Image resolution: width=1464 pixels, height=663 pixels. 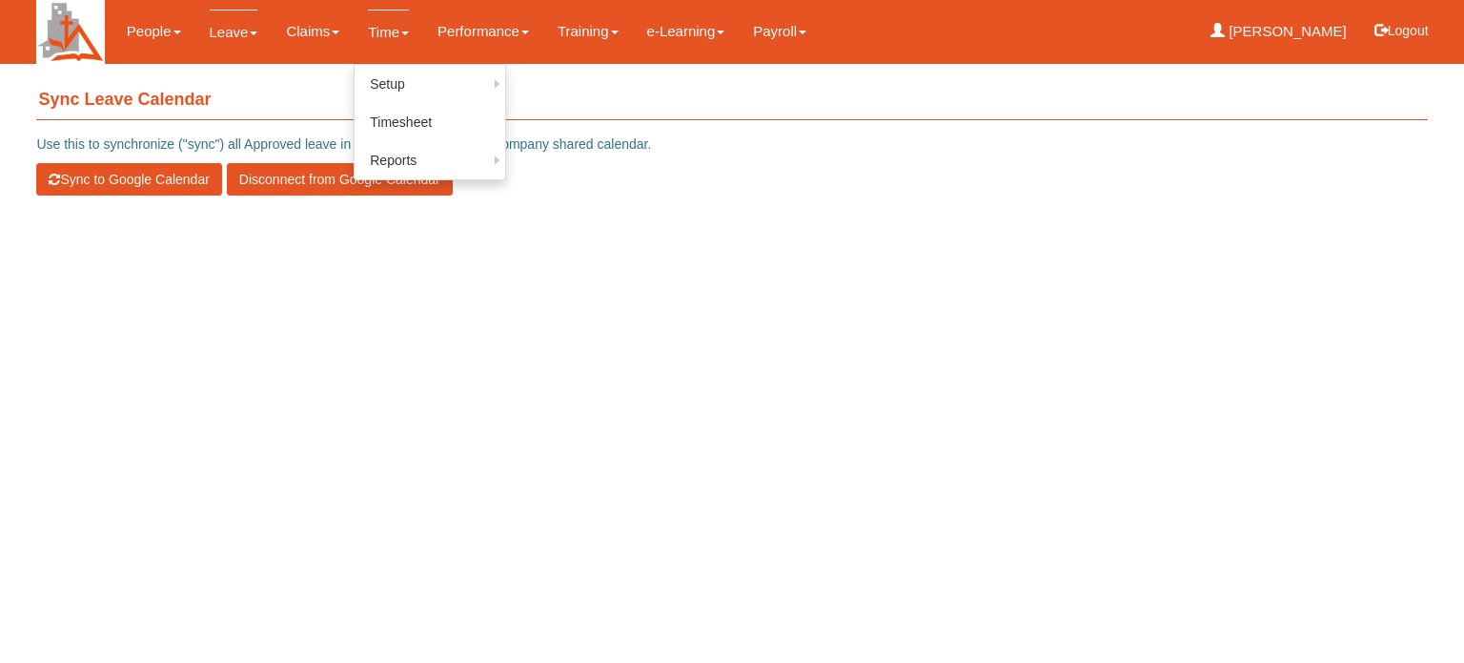 I want to click on a: e-Learning, so click(x=686, y=31).